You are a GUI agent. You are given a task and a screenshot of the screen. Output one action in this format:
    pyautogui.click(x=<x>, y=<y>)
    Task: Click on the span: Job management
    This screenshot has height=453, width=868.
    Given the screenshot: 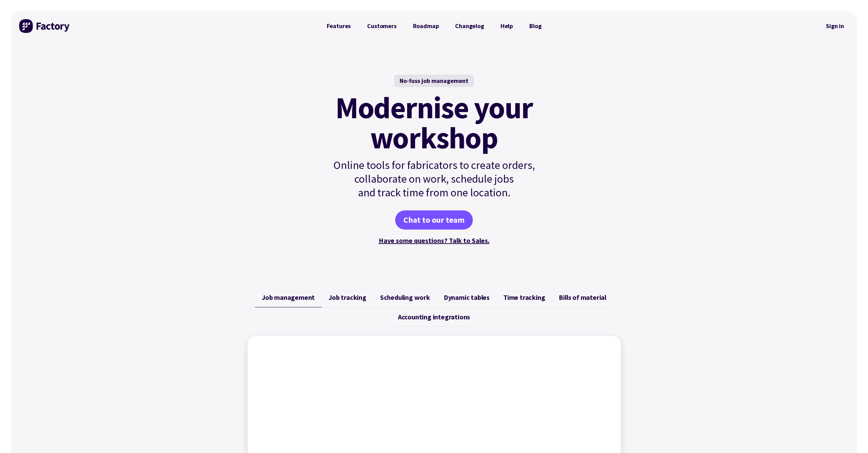 What is the action you would take?
    pyautogui.click(x=288, y=297)
    